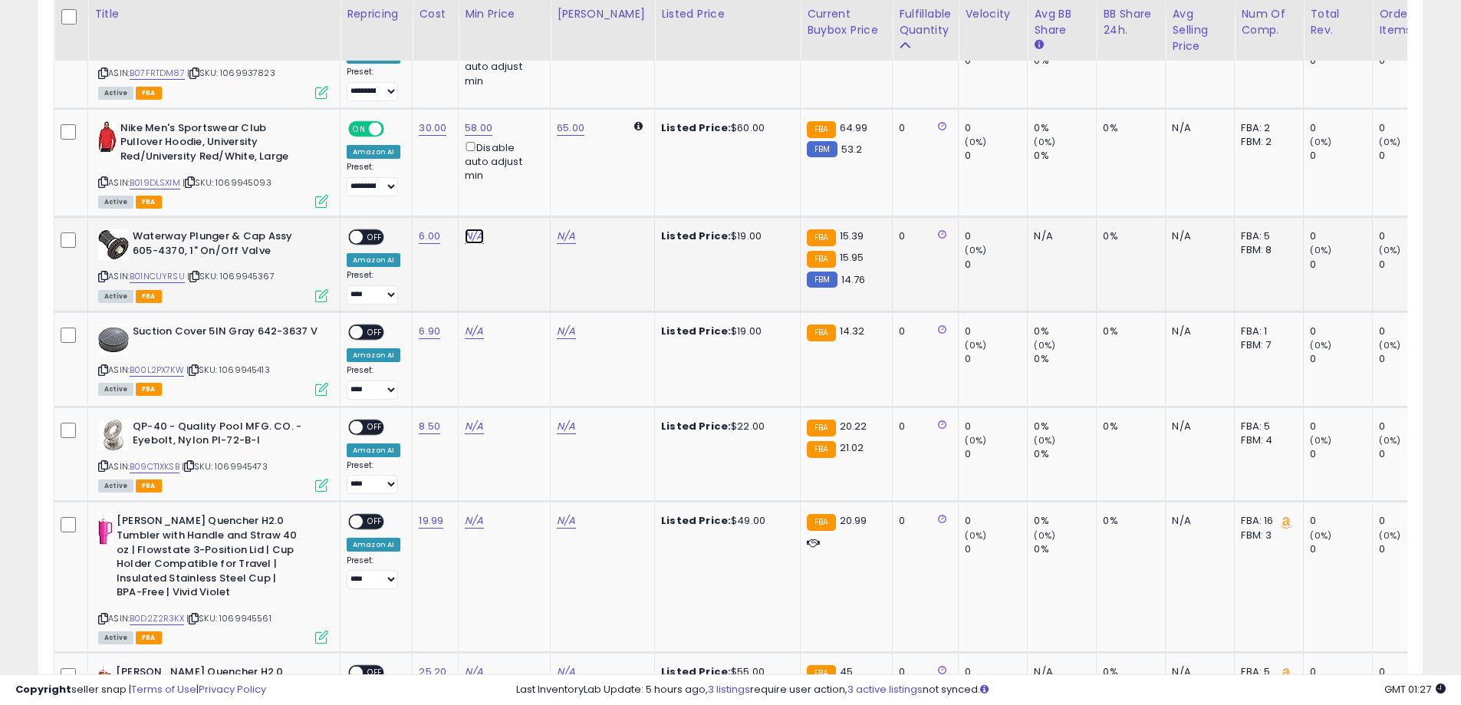 The height and width of the screenshot is (705, 1461). What do you see at coordinates (1038, 45) in the screenshot?
I see `small: Avg BB Share.` at bounding box center [1038, 45].